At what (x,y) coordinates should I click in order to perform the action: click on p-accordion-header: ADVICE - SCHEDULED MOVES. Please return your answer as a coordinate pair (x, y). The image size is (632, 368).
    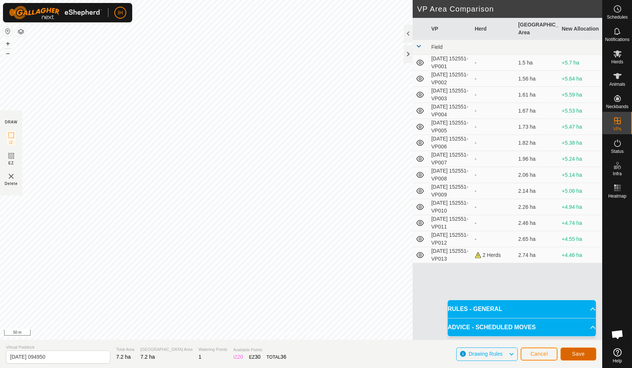
    Looking at the image, I should click on (522, 327).